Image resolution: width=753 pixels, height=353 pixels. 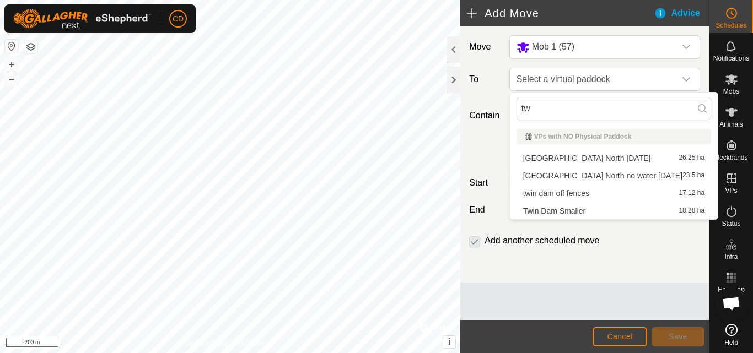 I want to click on button: i, so click(x=449, y=342).